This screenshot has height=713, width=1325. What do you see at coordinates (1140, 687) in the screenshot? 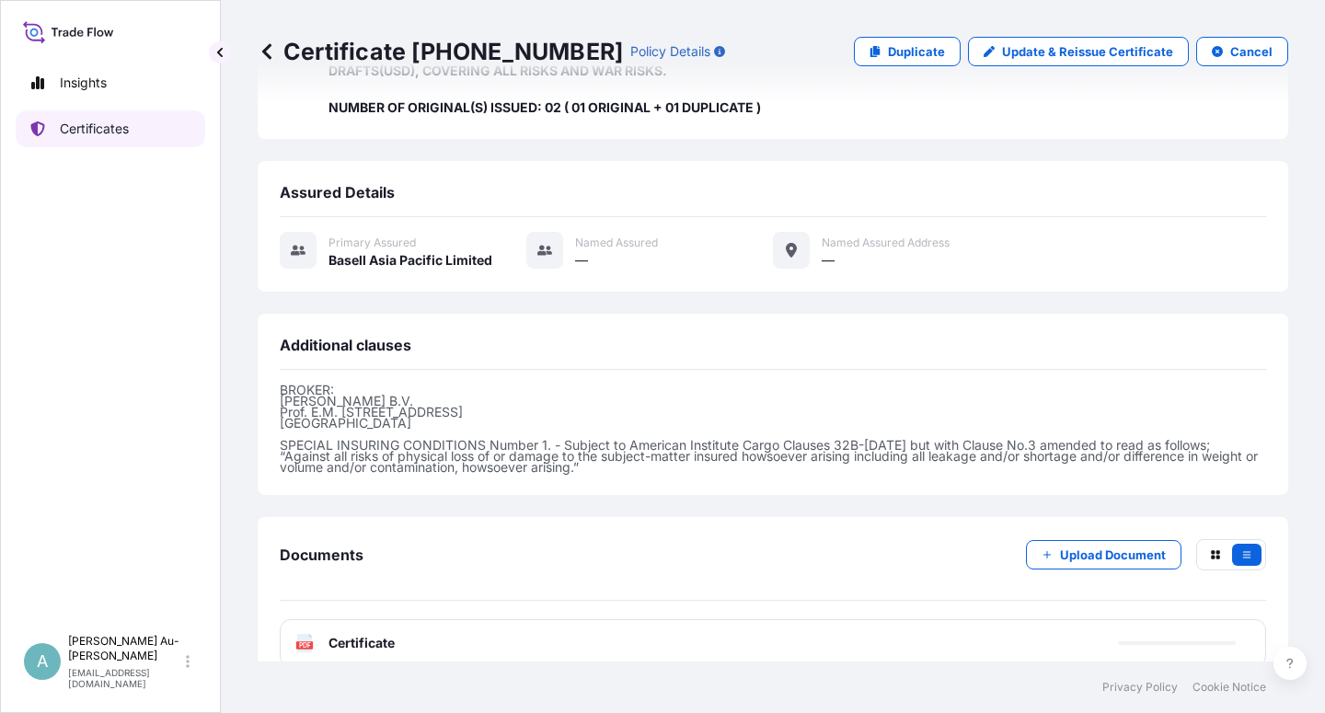
I see `p: Privacy Policy` at bounding box center [1140, 687].